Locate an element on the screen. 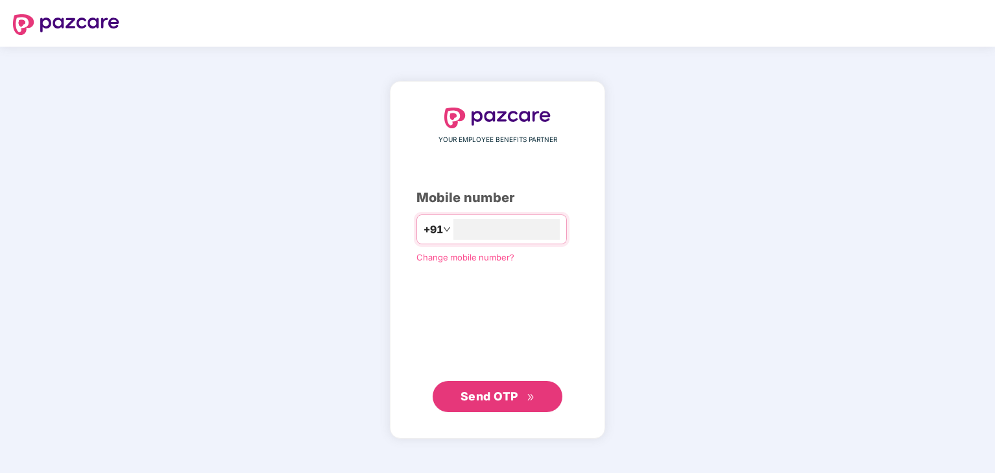  span: Change mobile number? is located at coordinates (465, 257).